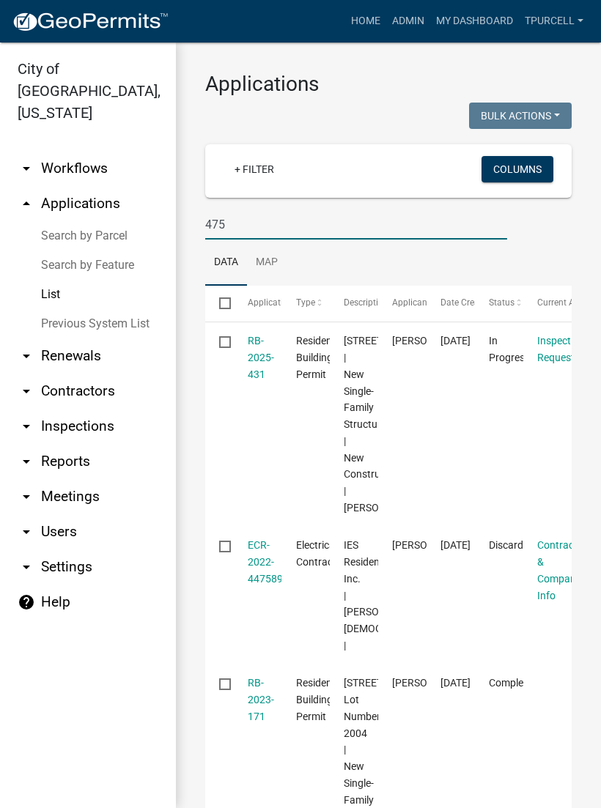 This screenshot has width=601, height=808. I want to click on a: Map, so click(267, 263).